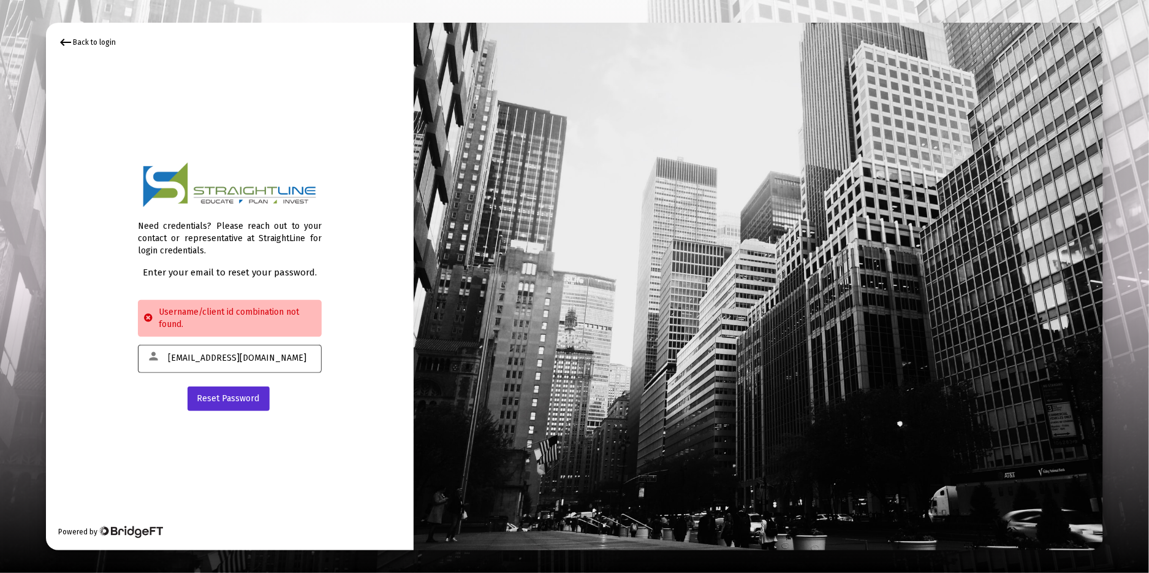 The width and height of the screenshot is (1149, 573). What do you see at coordinates (230, 318) in the screenshot?
I see `div: Username/client id combination not found.` at bounding box center [230, 318].